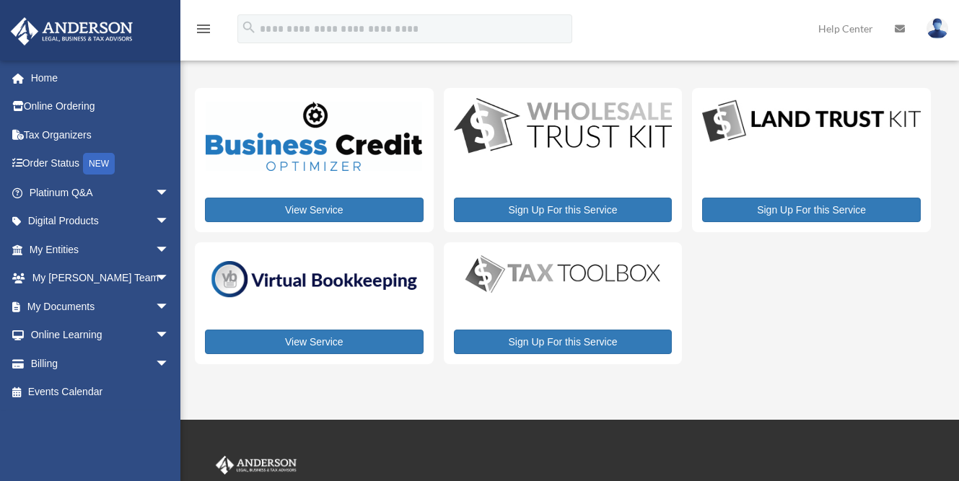 Image resolution: width=959 pixels, height=481 pixels. I want to click on a: Tax Organizers, so click(100, 135).